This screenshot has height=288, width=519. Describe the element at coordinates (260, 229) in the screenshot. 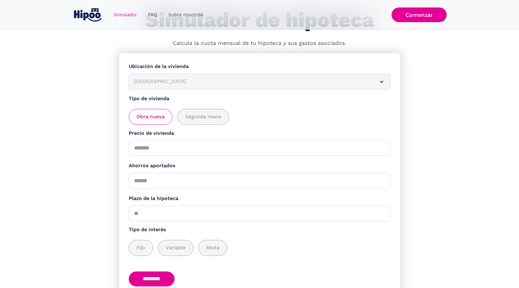

I see `label: Tipo de interés` at that location.